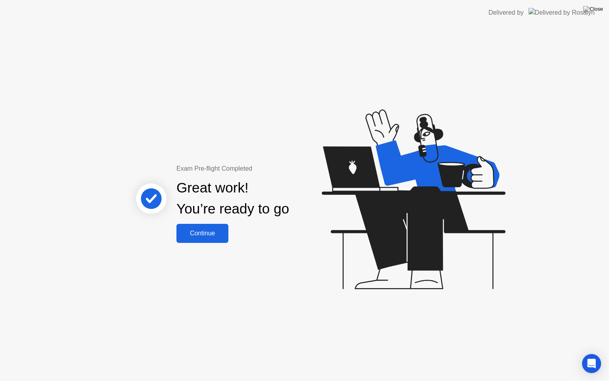 The width and height of the screenshot is (609, 381). Describe the element at coordinates (202, 233) in the screenshot. I see `button: Continue` at that location.